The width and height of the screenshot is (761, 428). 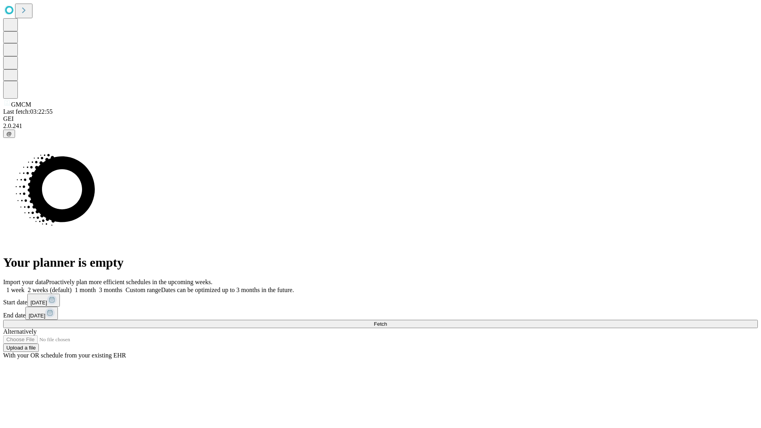 I want to click on span: Dates can be optimized up to 3 months in the future., so click(x=227, y=290).